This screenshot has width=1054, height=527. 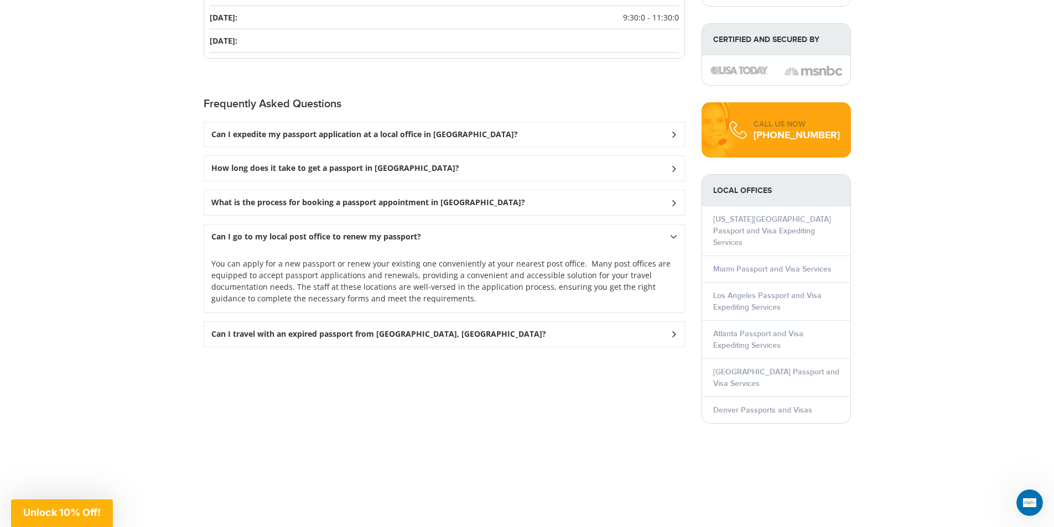 I want to click on a: Los Angeles Passport and Visa Expediting Services, so click(x=767, y=302).